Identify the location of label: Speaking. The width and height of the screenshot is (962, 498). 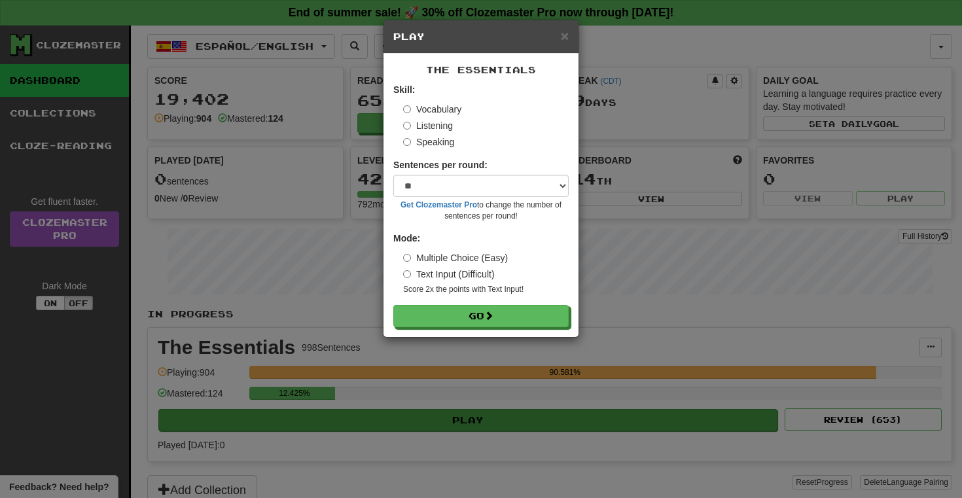
(429, 142).